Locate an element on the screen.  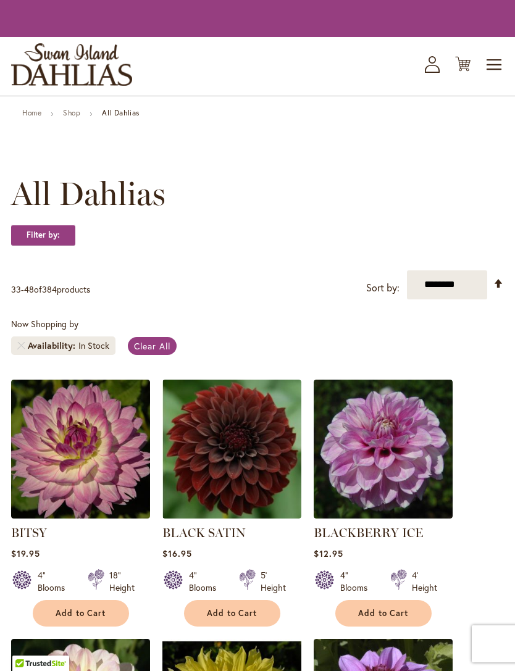
span: Availability is located at coordinates (53, 346).